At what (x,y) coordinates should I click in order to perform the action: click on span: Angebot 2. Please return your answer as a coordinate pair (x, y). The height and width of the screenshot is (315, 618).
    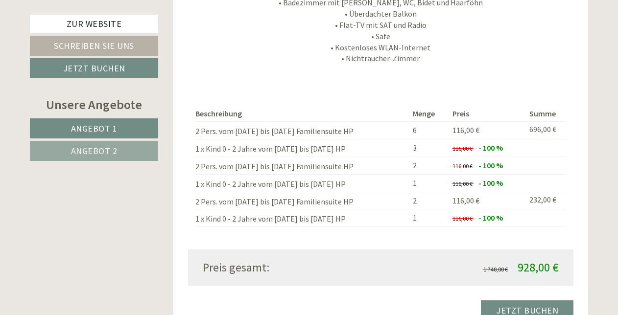
    Looking at the image, I should click on (94, 151).